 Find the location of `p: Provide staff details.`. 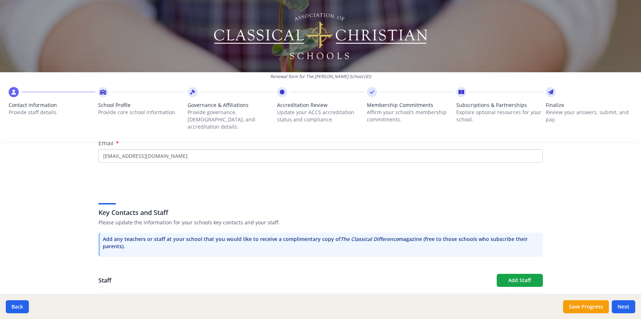

p: Provide staff details. is located at coordinates (52, 112).